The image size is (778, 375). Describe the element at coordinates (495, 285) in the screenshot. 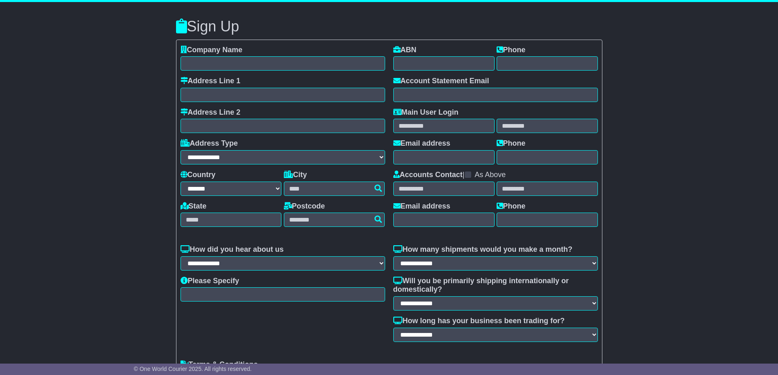

I see `label: Will you be primarily shipping internationally or domestically?` at that location.